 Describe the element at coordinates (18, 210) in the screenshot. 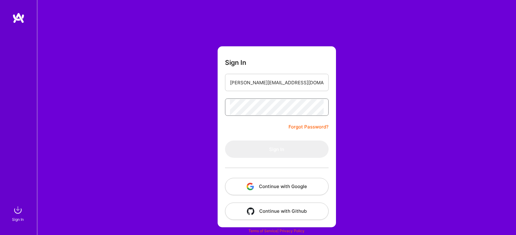

I see `img: sign in` at that location.